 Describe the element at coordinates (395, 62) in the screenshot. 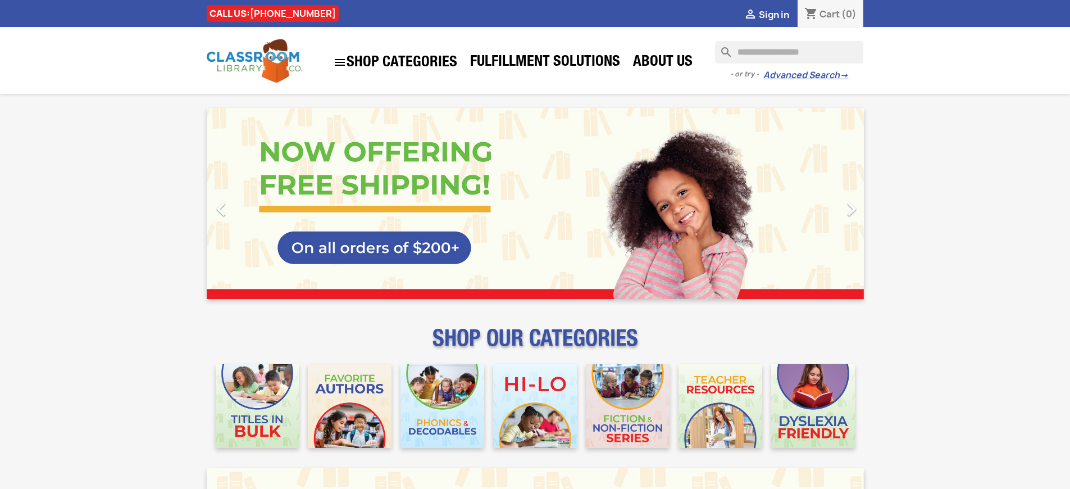

I see `a: SHOP CATEGORIES` at that location.